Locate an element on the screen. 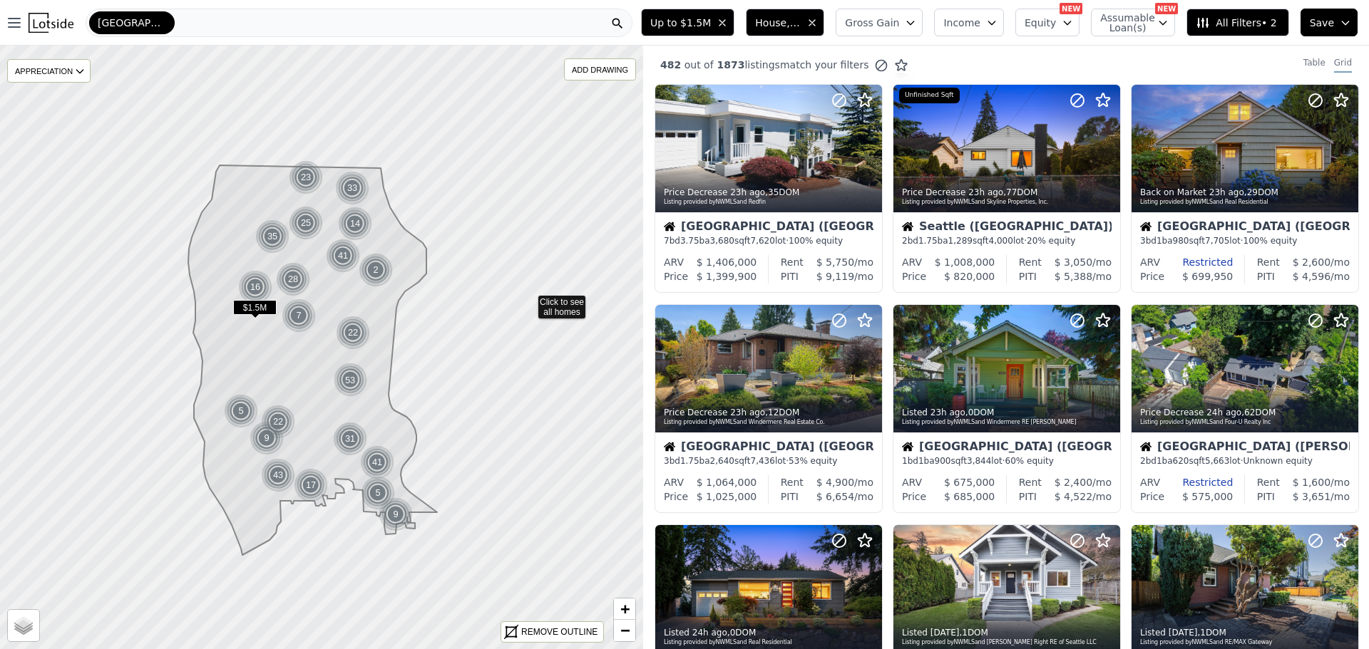 The image size is (1369, 649). span: House, Multifamily is located at coordinates (778, 23).